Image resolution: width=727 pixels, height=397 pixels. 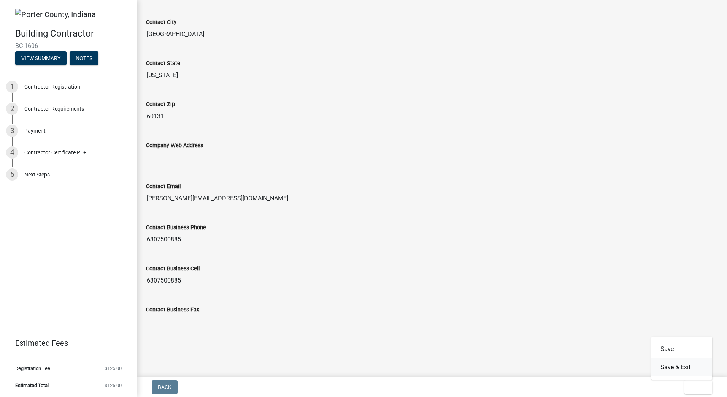 What do you see at coordinates (52, 87) in the screenshot?
I see `div: Contractor Registration` at bounding box center [52, 87].